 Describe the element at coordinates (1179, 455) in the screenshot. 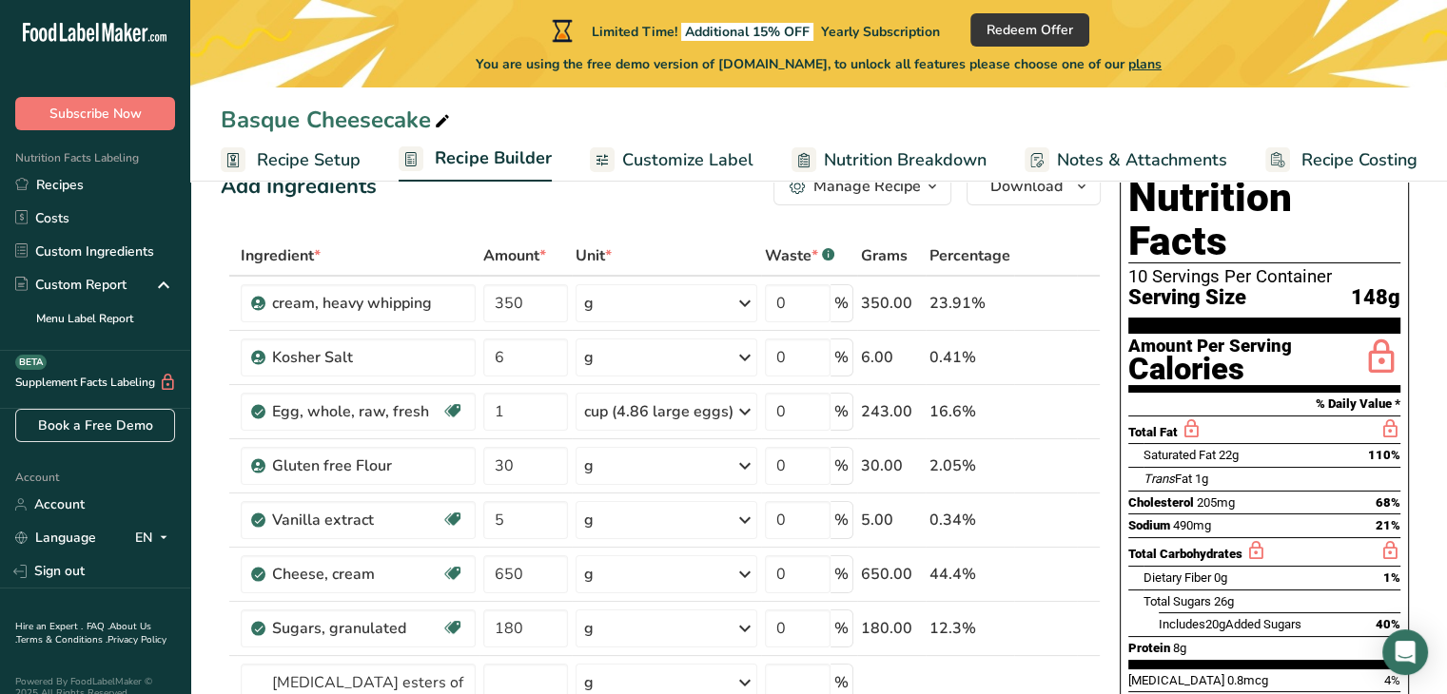

I see `span: Saturated Fat` at that location.